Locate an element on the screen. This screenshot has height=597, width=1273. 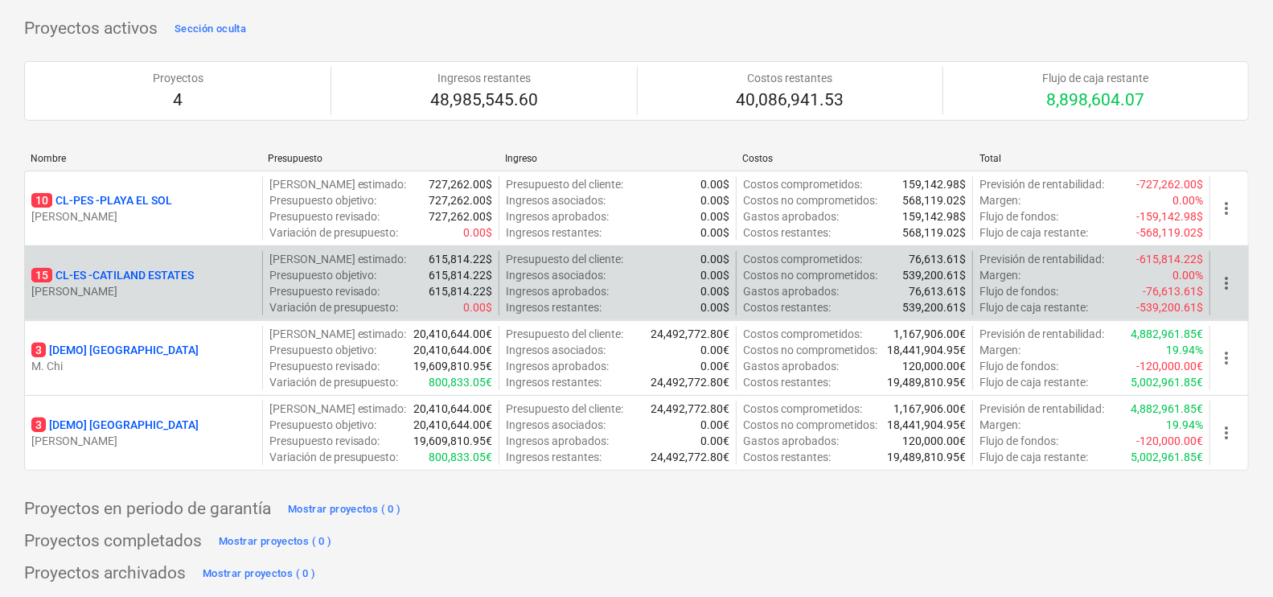
p: 727,262.00$ is located at coordinates (460, 216).